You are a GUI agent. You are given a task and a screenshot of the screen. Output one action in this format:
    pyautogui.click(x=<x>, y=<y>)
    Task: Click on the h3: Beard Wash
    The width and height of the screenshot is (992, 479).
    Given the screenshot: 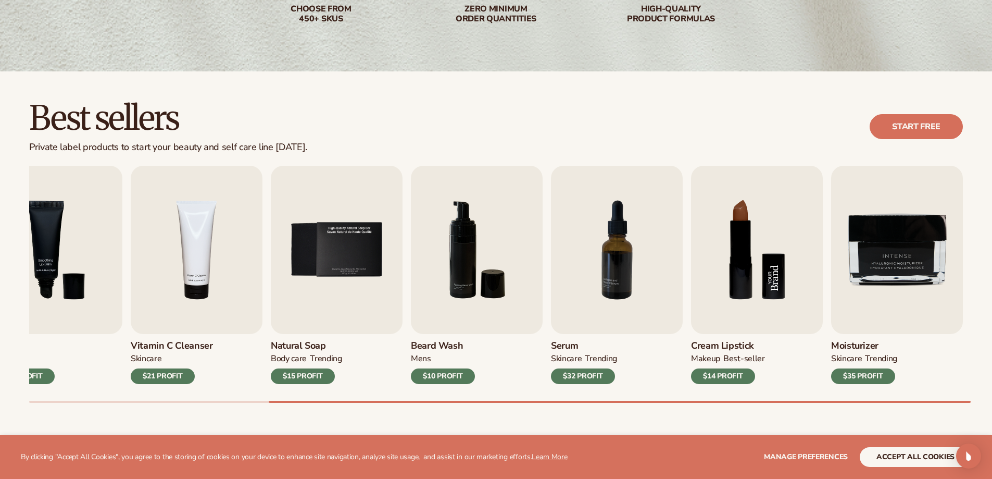 What is the action you would take?
    pyautogui.click(x=443, y=346)
    